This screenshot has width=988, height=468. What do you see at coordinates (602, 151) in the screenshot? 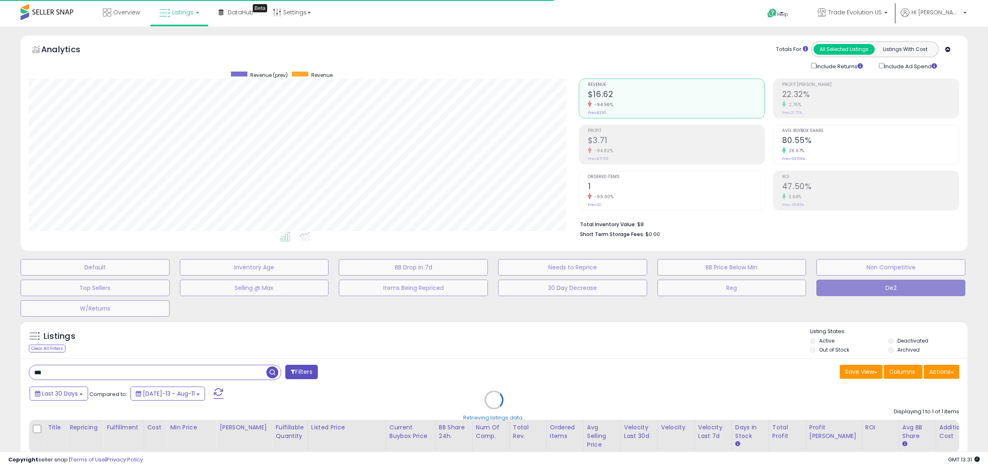
I see `small: -94.82%` at bounding box center [602, 151].